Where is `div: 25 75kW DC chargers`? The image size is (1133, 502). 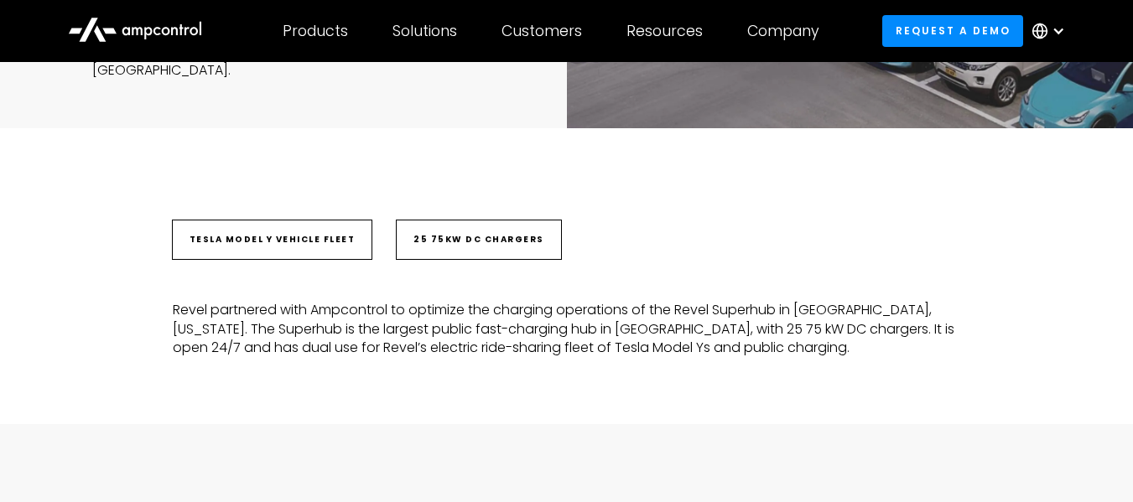 div: 25 75kW DC chargers is located at coordinates (479, 240).